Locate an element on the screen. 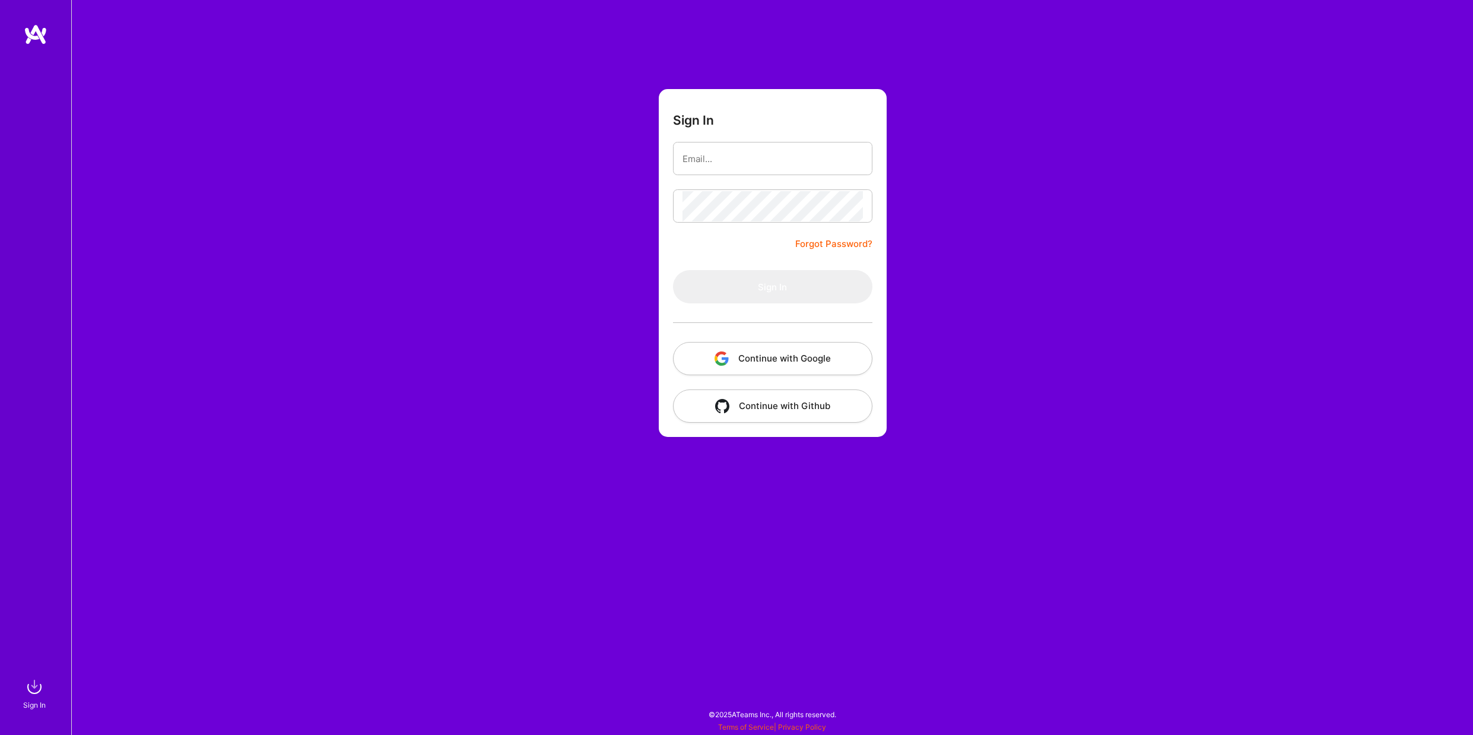 The width and height of the screenshot is (1473, 735). input: Email... is located at coordinates (773, 158).